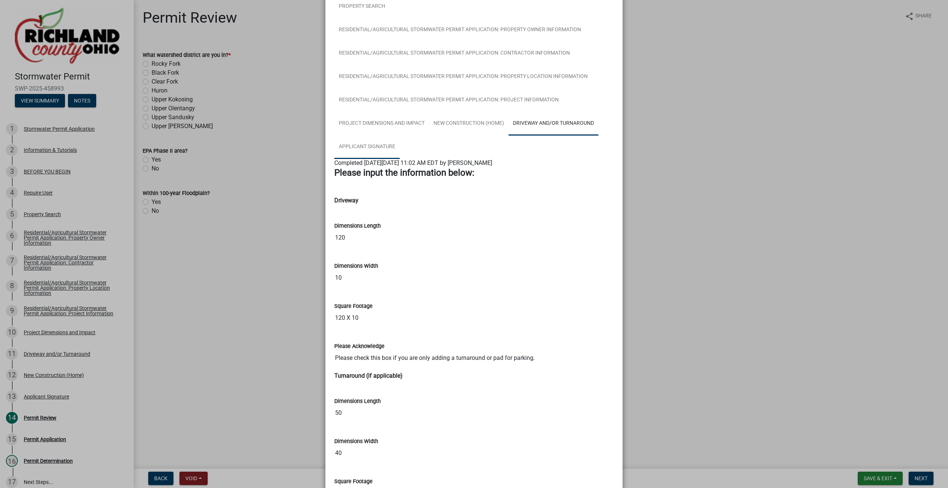 Image resolution: width=948 pixels, height=488 pixels. I want to click on a: Applicant Signature, so click(367, 147).